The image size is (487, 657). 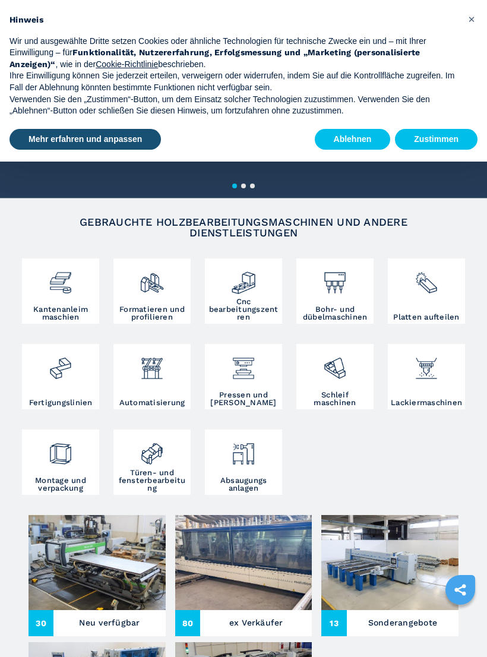 What do you see at coordinates (472, 19) in the screenshot?
I see `button: Schließen Sie diesen Hinweis` at bounding box center [472, 19].